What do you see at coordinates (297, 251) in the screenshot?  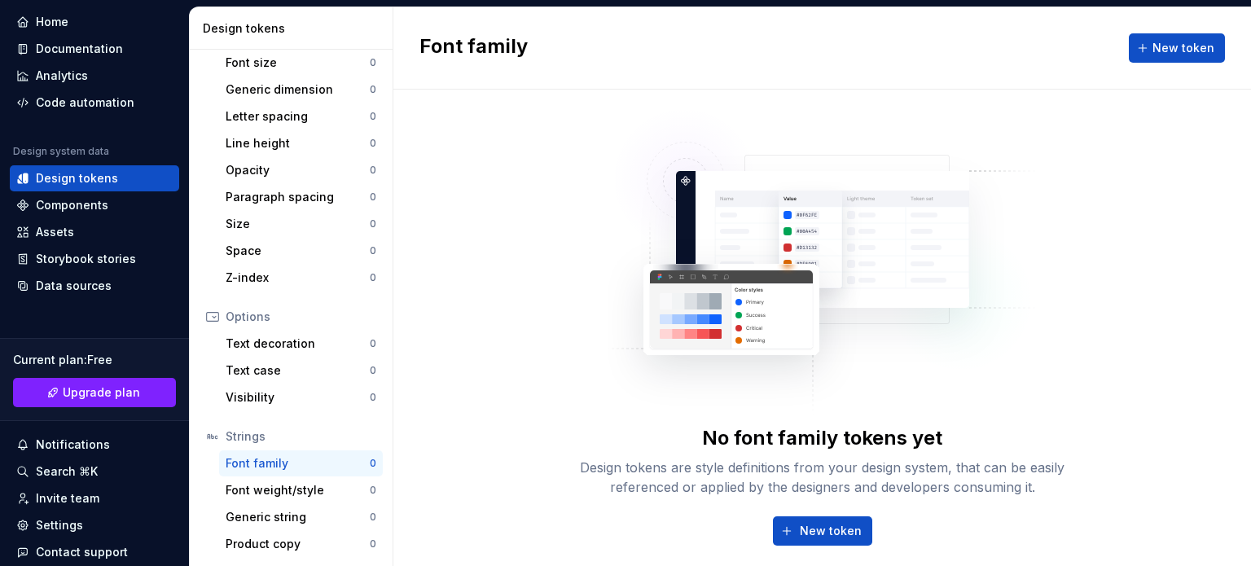 I see `div: Space` at bounding box center [297, 251].